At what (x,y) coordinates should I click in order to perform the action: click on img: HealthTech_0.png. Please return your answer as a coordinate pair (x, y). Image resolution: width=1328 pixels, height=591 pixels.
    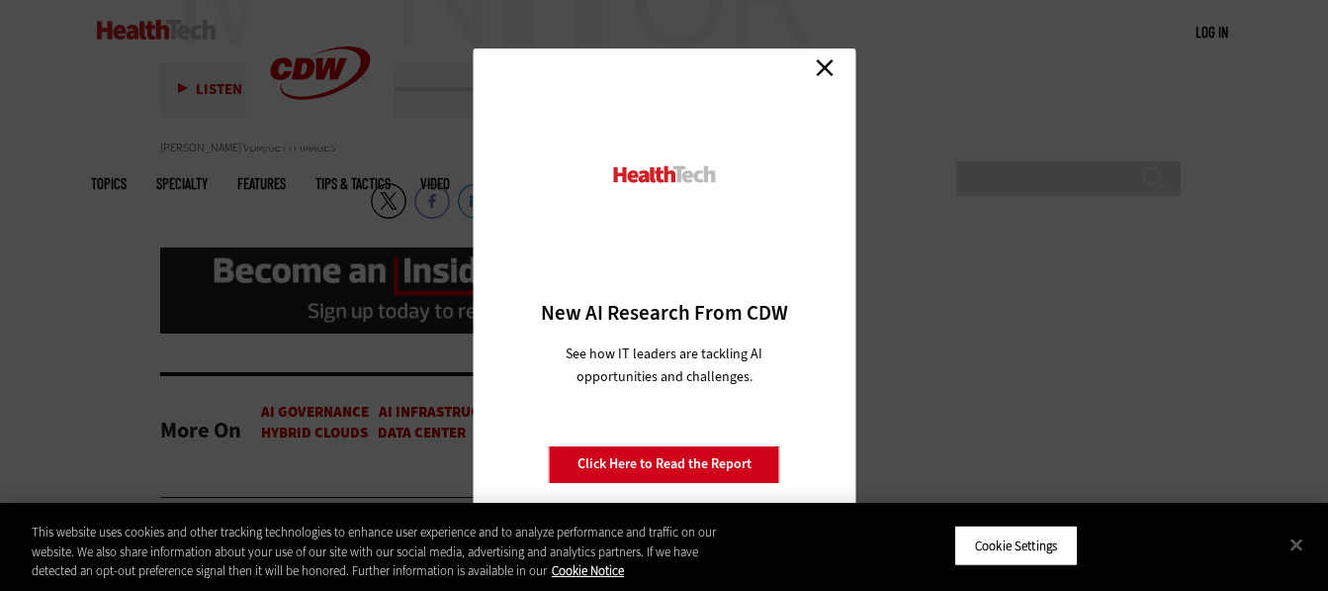
    Looking at the image, I should click on (664, 174).